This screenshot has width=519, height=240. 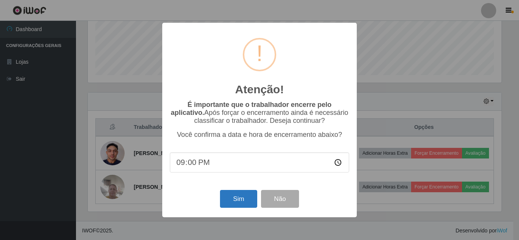 I want to click on button: Não, so click(x=279, y=199).